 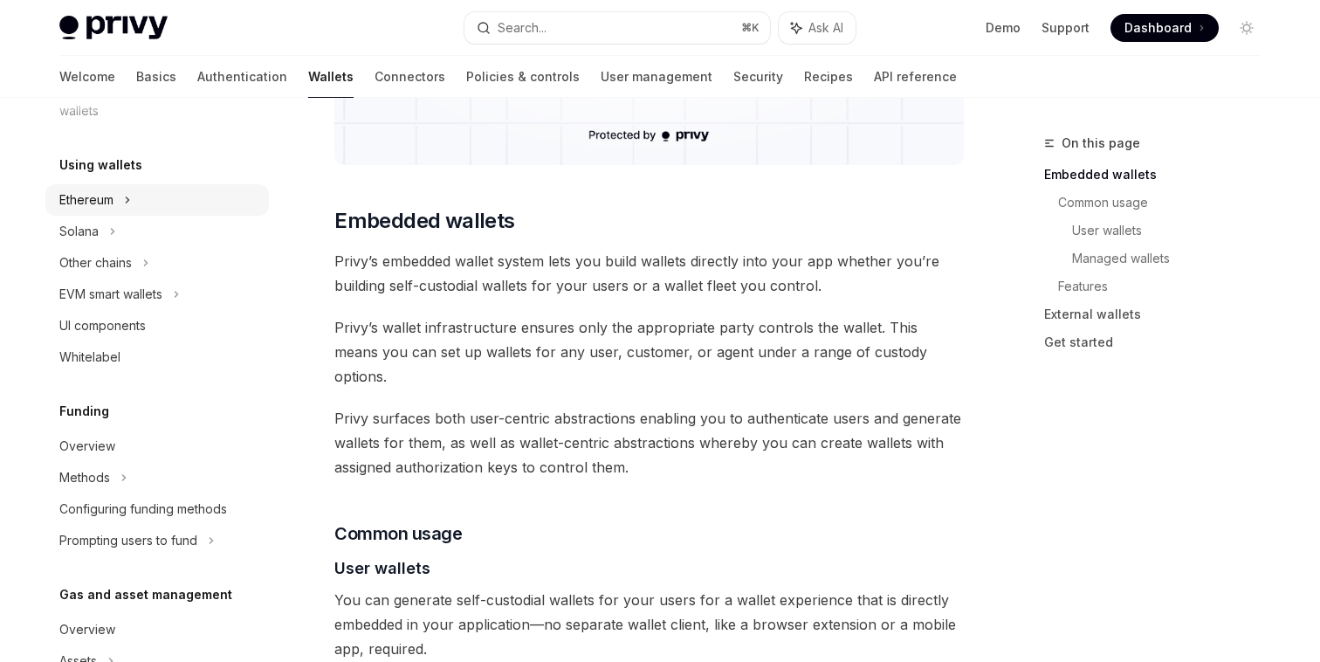 I want to click on span: Privy’s wallet infrastructure ensures only the appropriate party controls the wallet. This means ..., so click(x=648, y=352).